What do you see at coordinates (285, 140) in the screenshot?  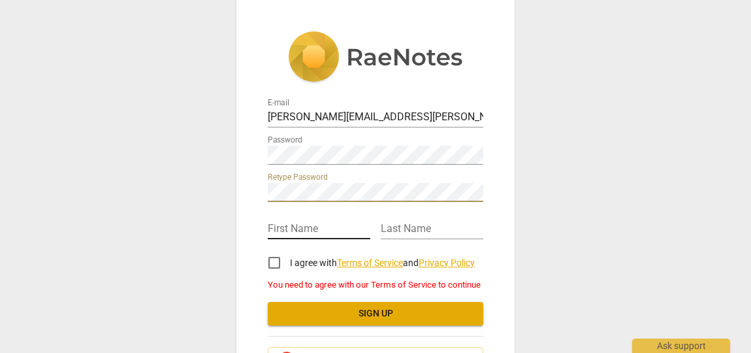 I see `label: Password` at bounding box center [285, 140].